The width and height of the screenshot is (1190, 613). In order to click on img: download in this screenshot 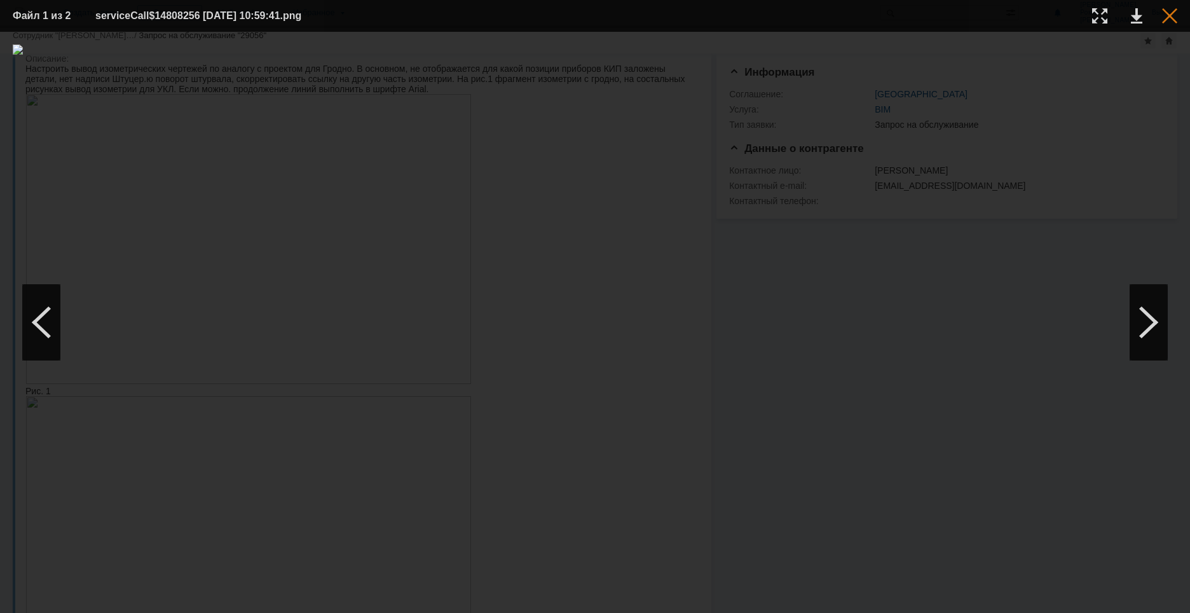, I will do `click(595, 322)`.